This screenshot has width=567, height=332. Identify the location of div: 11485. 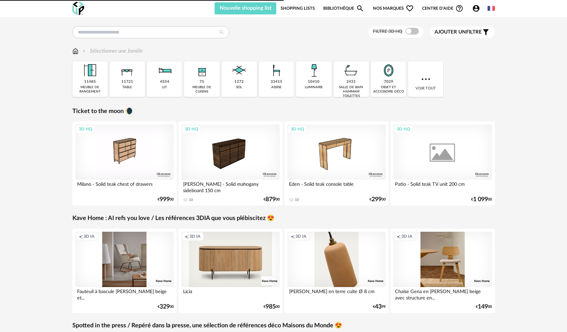
(90, 82).